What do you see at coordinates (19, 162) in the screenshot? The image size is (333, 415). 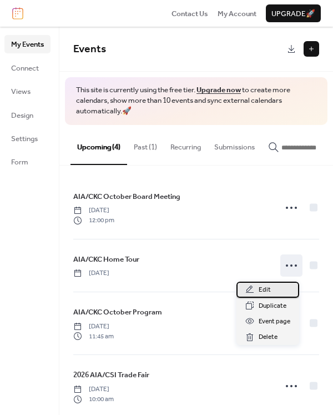 I see `span: Form` at bounding box center [19, 162].